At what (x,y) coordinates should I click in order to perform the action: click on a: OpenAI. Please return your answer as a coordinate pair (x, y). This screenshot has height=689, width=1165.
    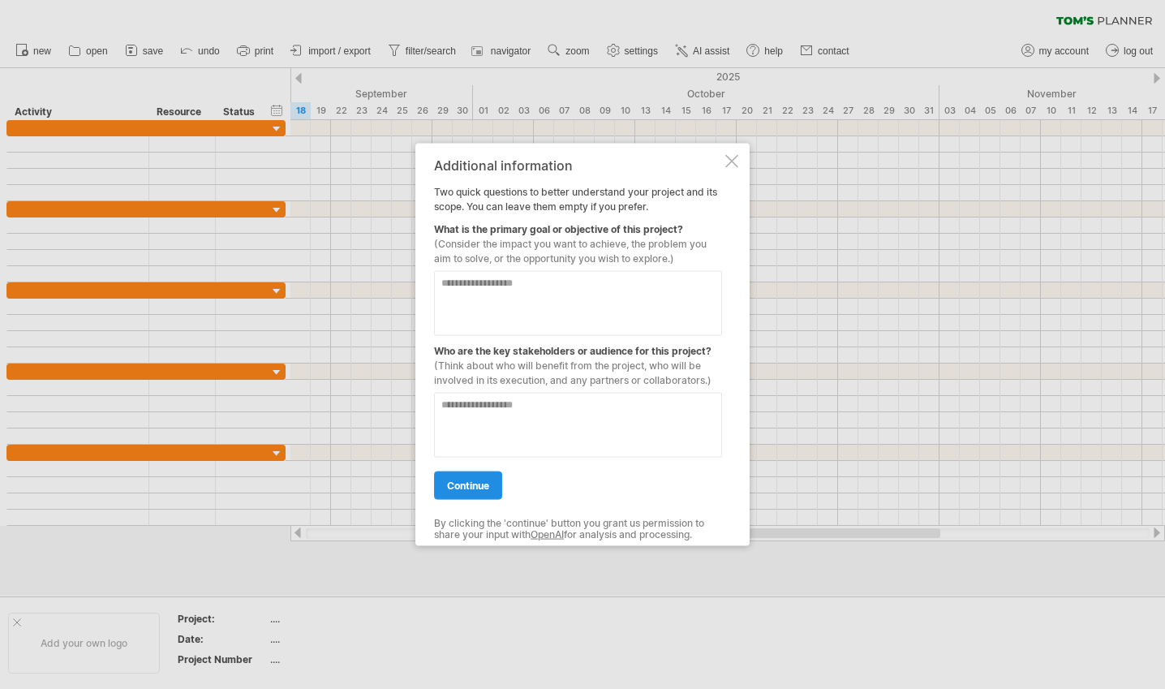
    Looking at the image, I should click on (547, 534).